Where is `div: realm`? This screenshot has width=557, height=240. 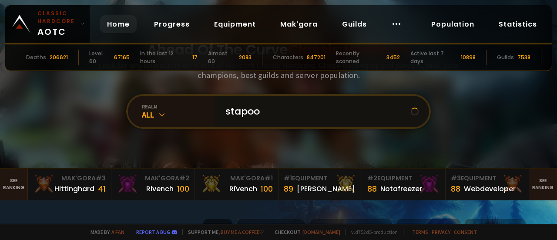 div: realm is located at coordinates (178, 106).